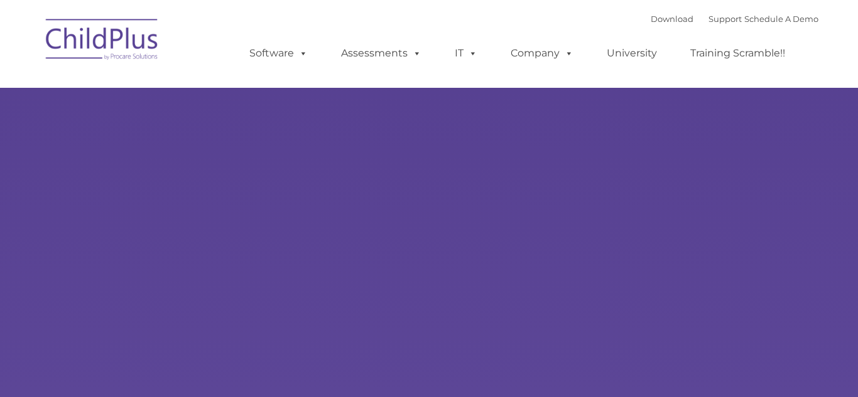  What do you see at coordinates (542, 53) in the screenshot?
I see `a: Company` at bounding box center [542, 53].